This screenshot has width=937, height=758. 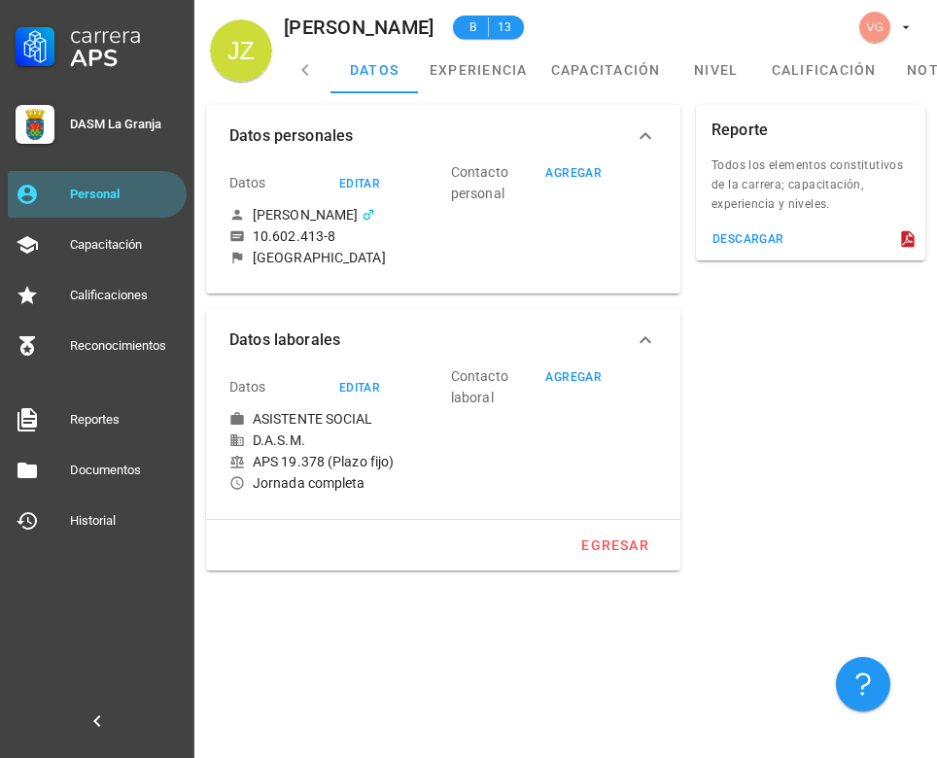 I want to click on a: Documentos, so click(x=97, y=470).